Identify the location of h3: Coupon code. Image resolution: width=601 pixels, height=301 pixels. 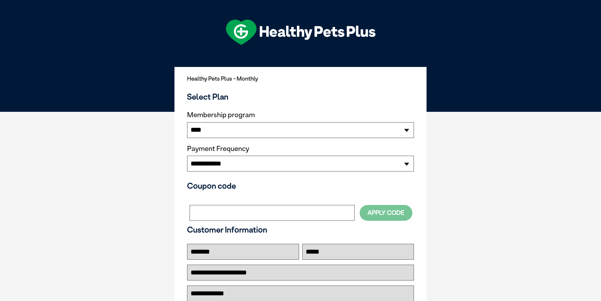
(300, 186).